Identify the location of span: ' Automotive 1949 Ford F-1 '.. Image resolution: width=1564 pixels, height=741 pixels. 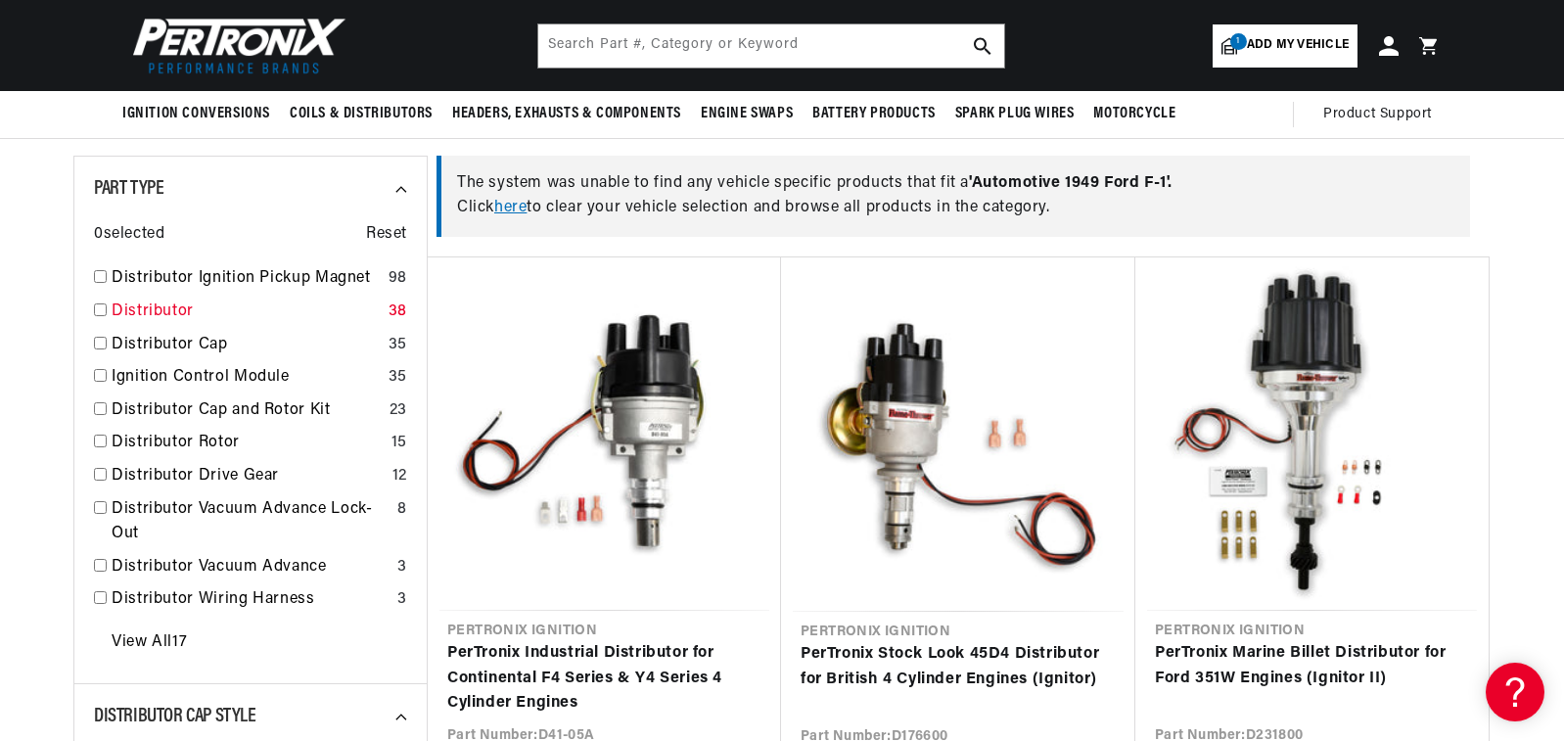
(1070, 183).